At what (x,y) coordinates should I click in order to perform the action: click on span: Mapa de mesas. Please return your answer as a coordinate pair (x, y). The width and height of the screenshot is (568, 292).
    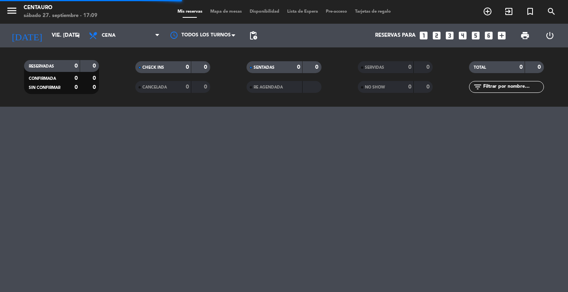
    Looking at the image, I should click on (226, 11).